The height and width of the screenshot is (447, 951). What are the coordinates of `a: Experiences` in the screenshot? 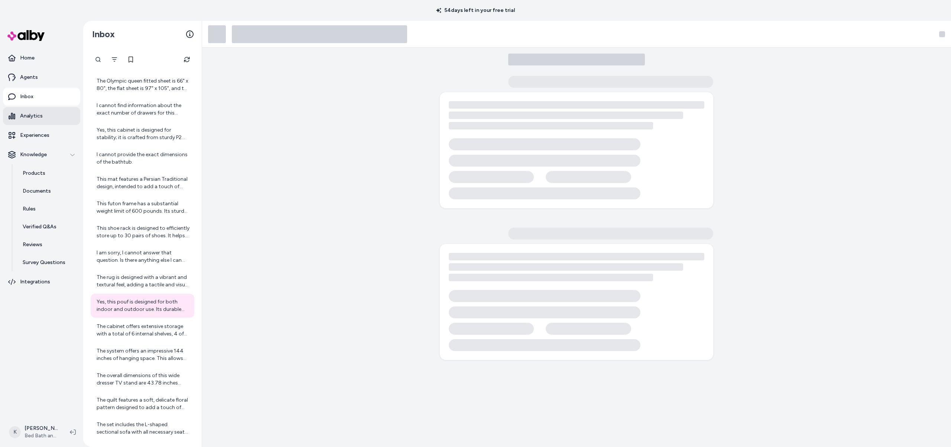 It's located at (42, 135).